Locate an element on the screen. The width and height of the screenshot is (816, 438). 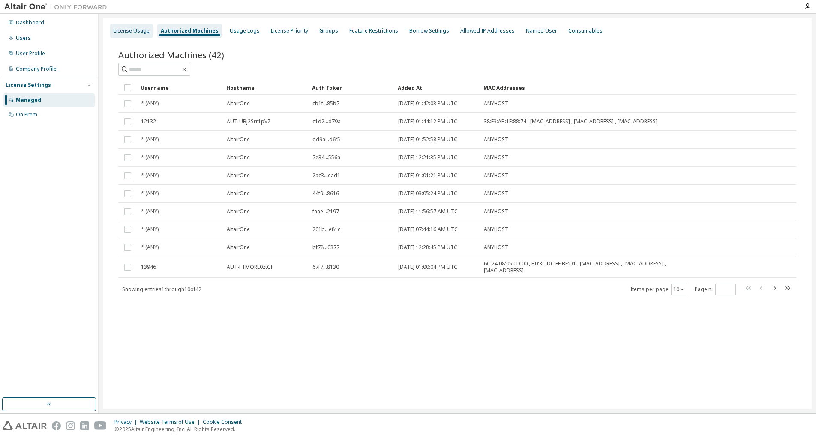
span: Page n. is located at coordinates (715, 290).